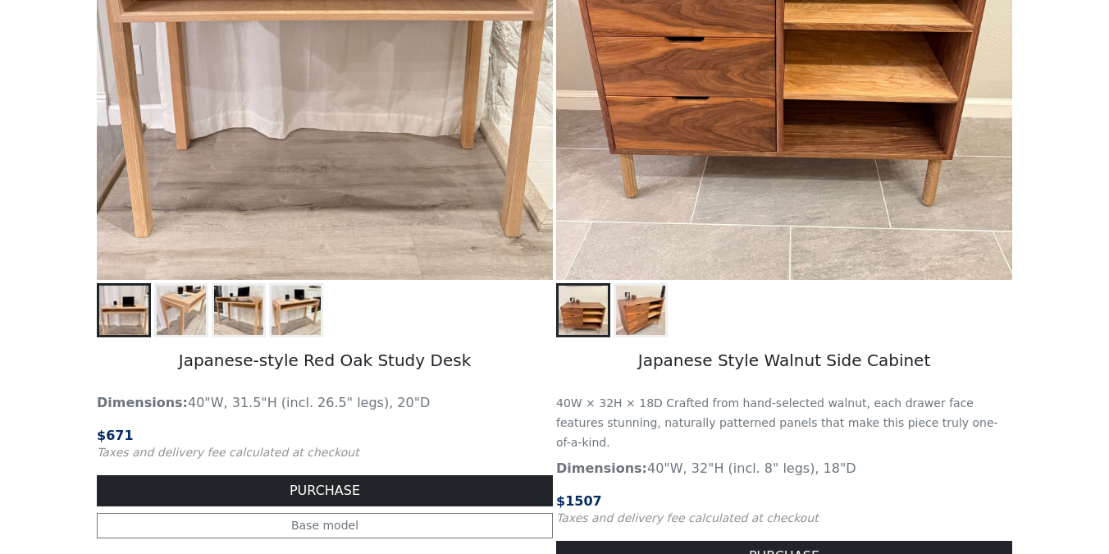  I want to click on img: Japanese Style Study Desk - Front, so click(124, 310).